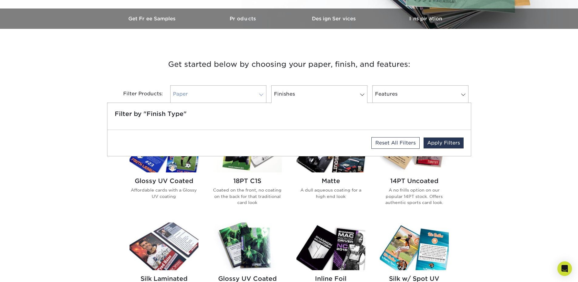 The height and width of the screenshot is (282, 578). I want to click on p: Coated on the front, no coating on the back for that traditional card look, so click(247, 196).